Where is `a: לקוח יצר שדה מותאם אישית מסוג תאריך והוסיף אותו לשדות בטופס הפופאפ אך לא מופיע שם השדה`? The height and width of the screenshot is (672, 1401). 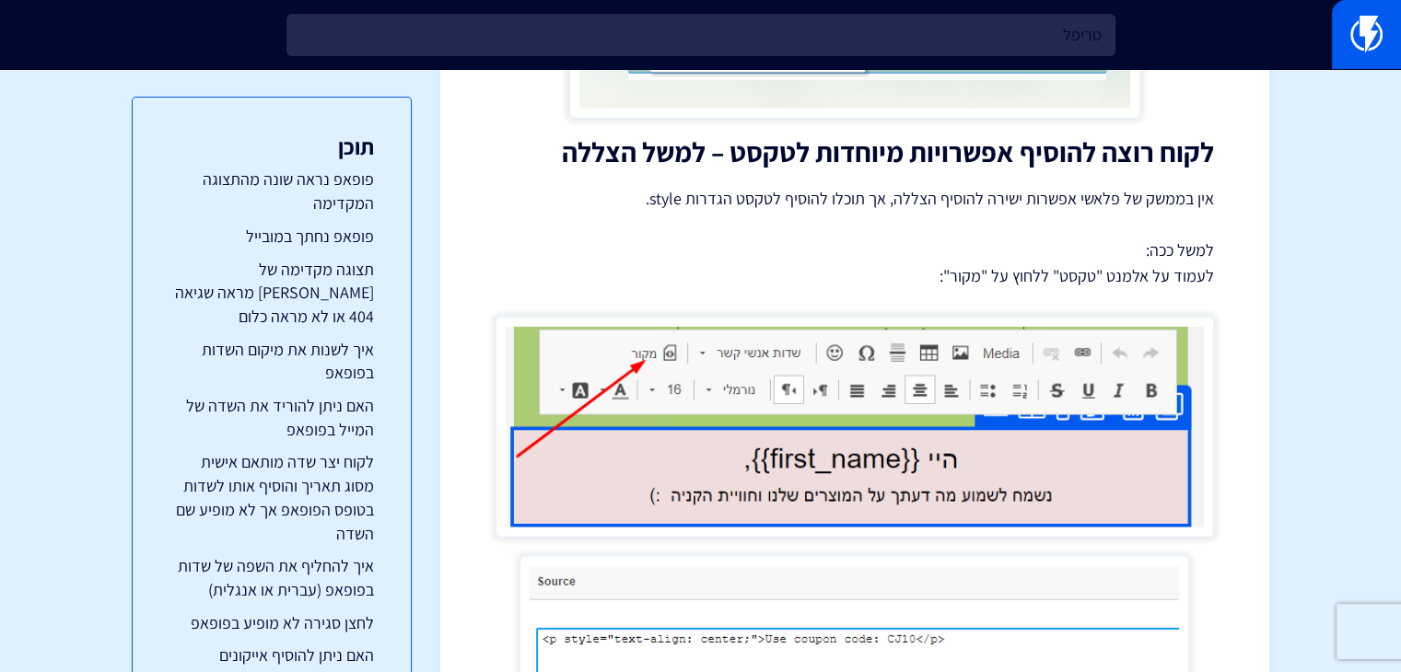 a: לקוח יצר שדה מותאם אישית מסוג תאריך והוסיף אותו לשדות בטופס הפופאפ אך לא מופיע שם השדה is located at coordinates (272, 497).